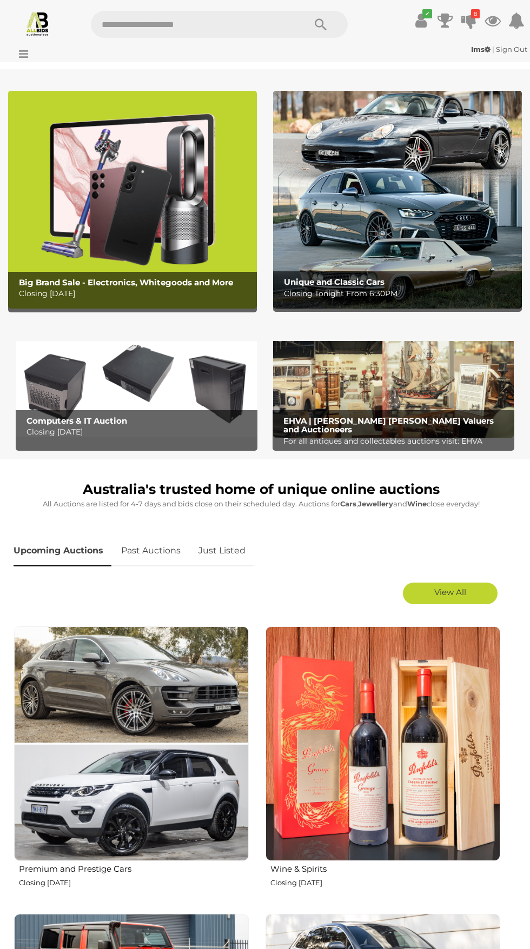 The height and width of the screenshot is (949, 530). Describe the element at coordinates (481, 49) in the screenshot. I see `a: Ims` at that location.